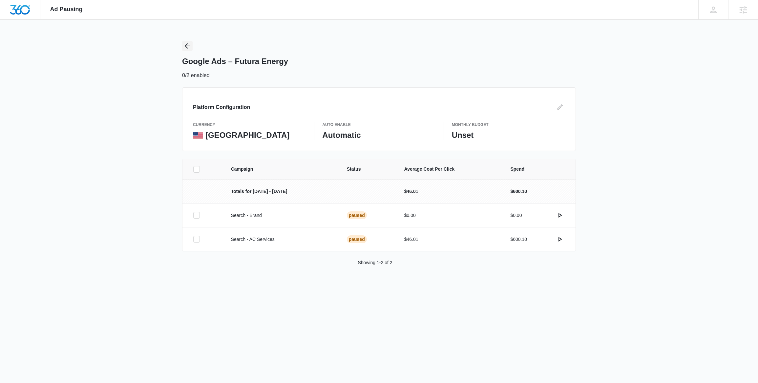 This screenshot has height=383, width=758. I want to click on h1: Google Ads – Futura Energy, so click(235, 61).